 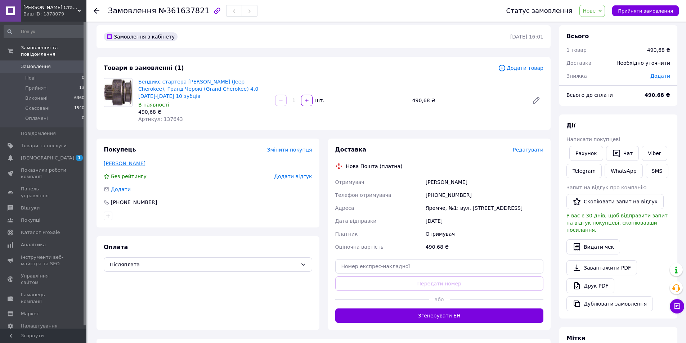 I want to click on button: Чат з покупцем, so click(x=677, y=307).